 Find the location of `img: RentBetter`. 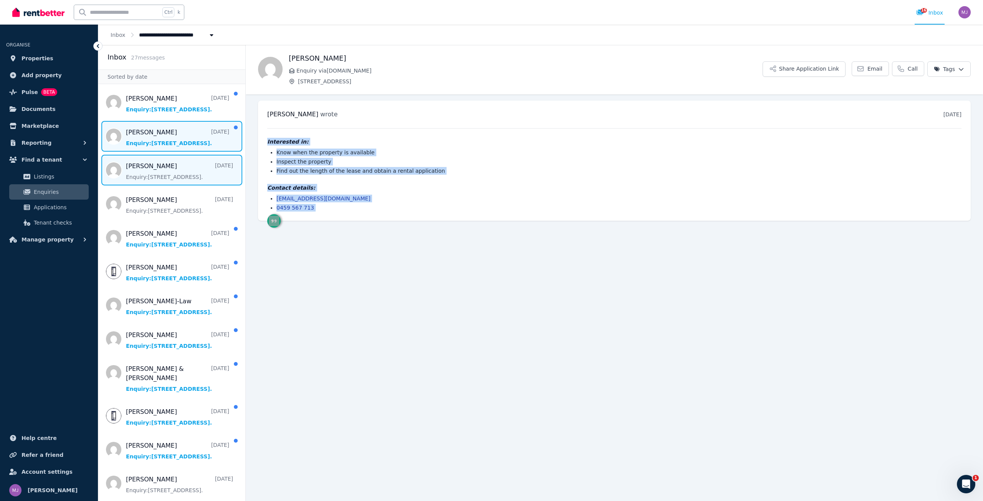

img: RentBetter is located at coordinates (38, 12).